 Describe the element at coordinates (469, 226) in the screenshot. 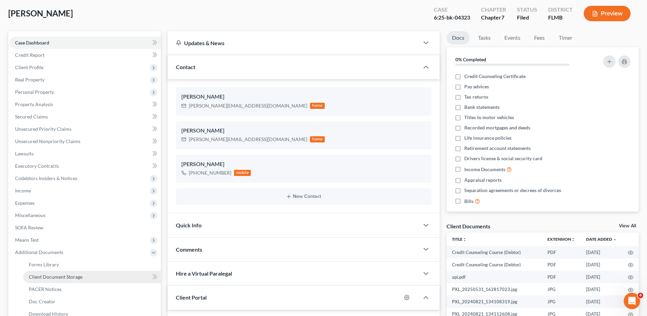

I see `div: Client Documents` at that location.